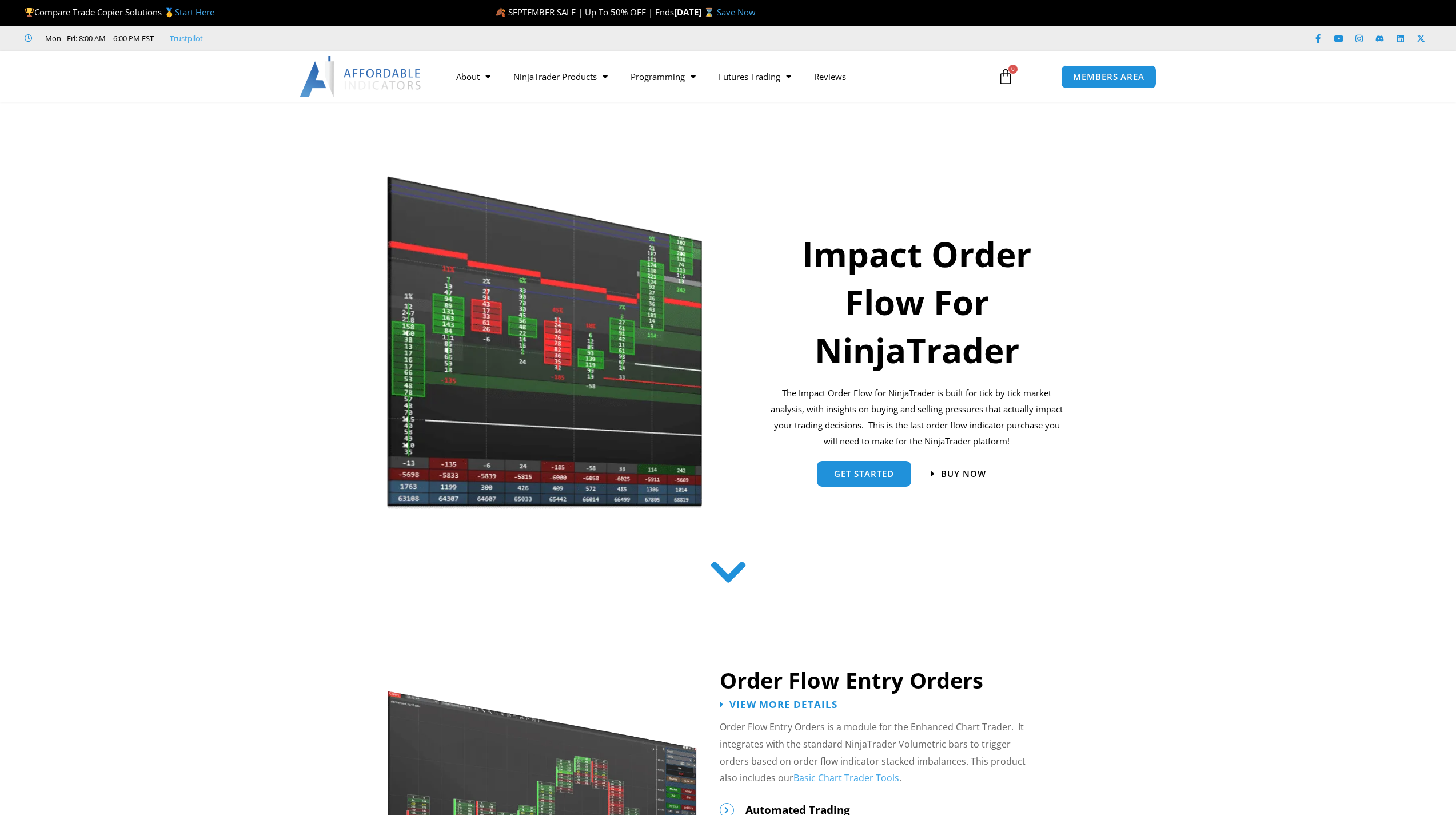  Describe the element at coordinates (964, 474) in the screenshot. I see `span: Buy now` at that location.